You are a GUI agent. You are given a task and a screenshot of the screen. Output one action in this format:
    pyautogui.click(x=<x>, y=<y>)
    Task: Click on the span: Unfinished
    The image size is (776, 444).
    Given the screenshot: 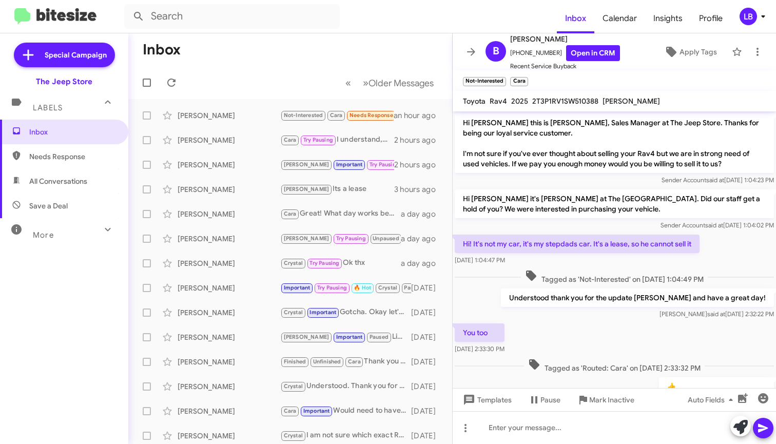 What is the action you would take?
    pyautogui.click(x=327, y=361)
    